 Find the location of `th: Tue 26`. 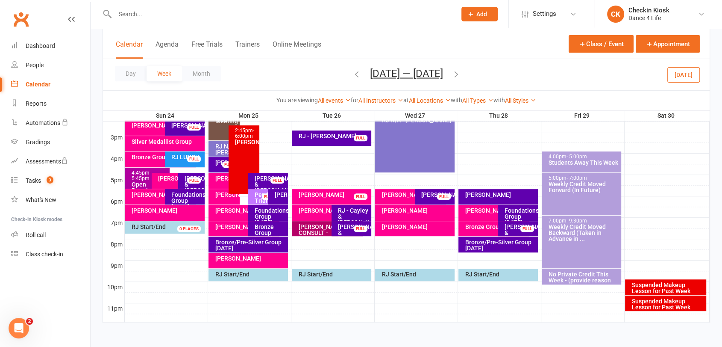

th: Tue 26 is located at coordinates (332, 115).